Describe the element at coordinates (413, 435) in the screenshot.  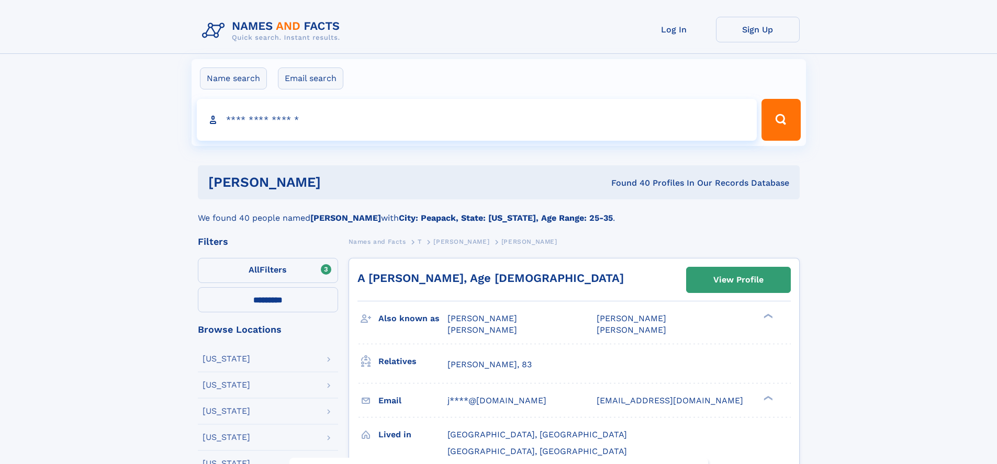
I see `h3: Lived in` at that location.